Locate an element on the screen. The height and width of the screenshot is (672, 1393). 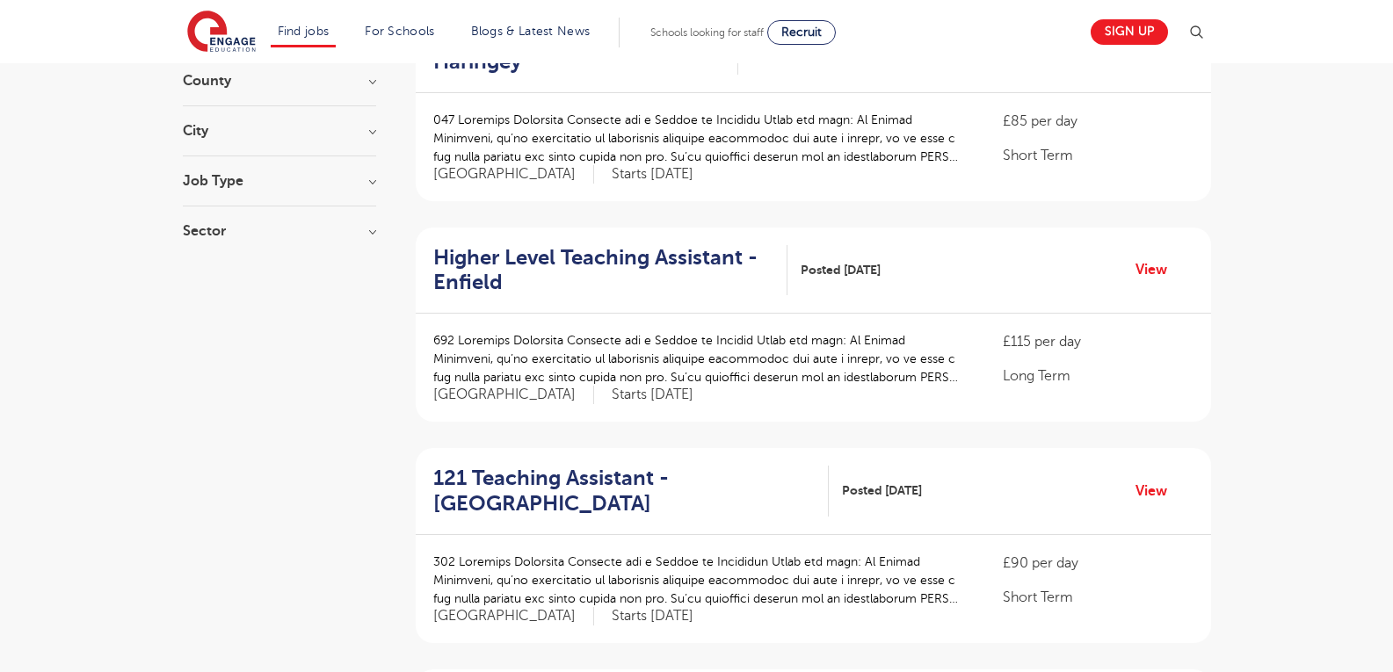
h3: Sector is located at coordinates (280, 231).